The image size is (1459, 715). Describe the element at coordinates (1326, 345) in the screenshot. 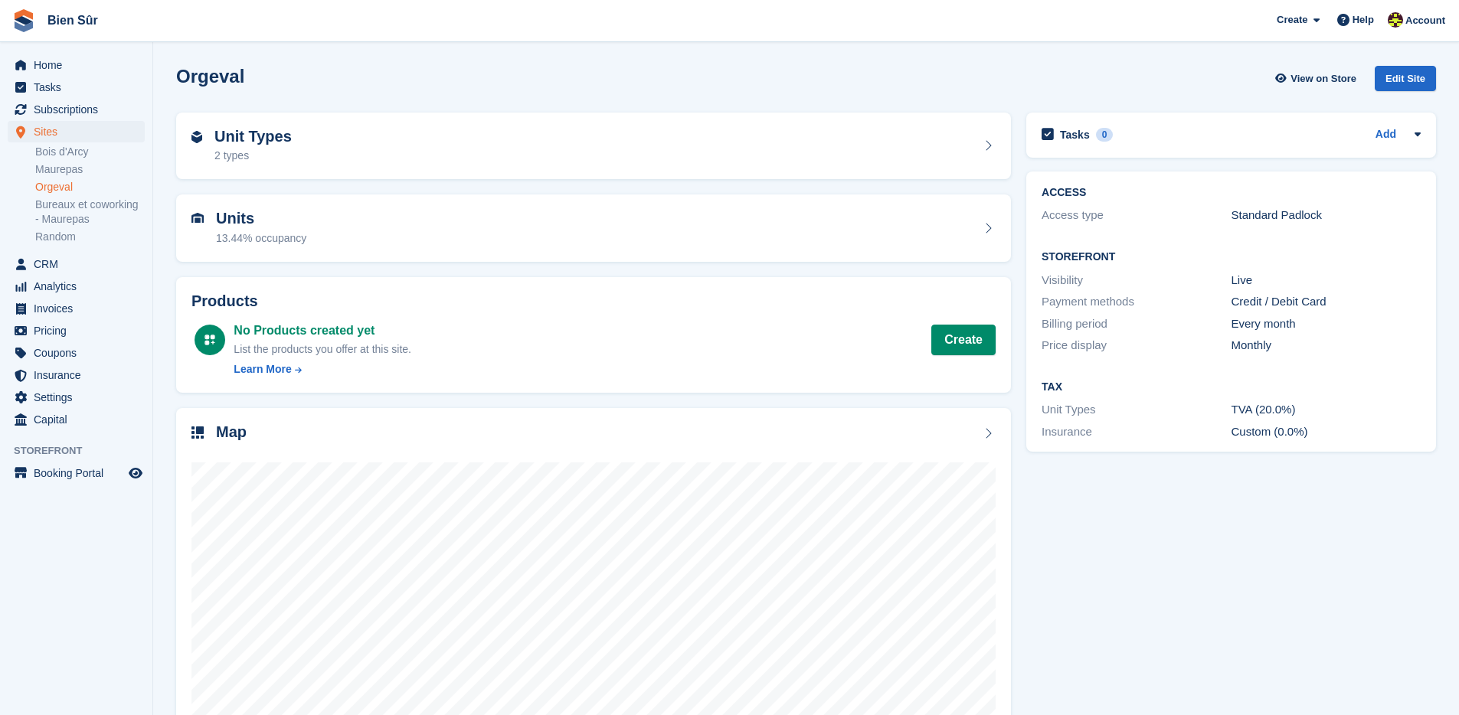

I see `div: Monthly` at that location.